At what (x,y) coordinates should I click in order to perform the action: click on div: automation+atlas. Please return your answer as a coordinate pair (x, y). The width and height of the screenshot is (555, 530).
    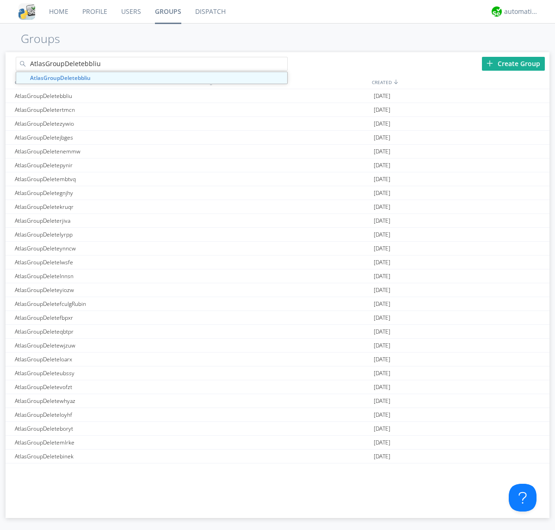
    Looking at the image, I should click on (521, 12).